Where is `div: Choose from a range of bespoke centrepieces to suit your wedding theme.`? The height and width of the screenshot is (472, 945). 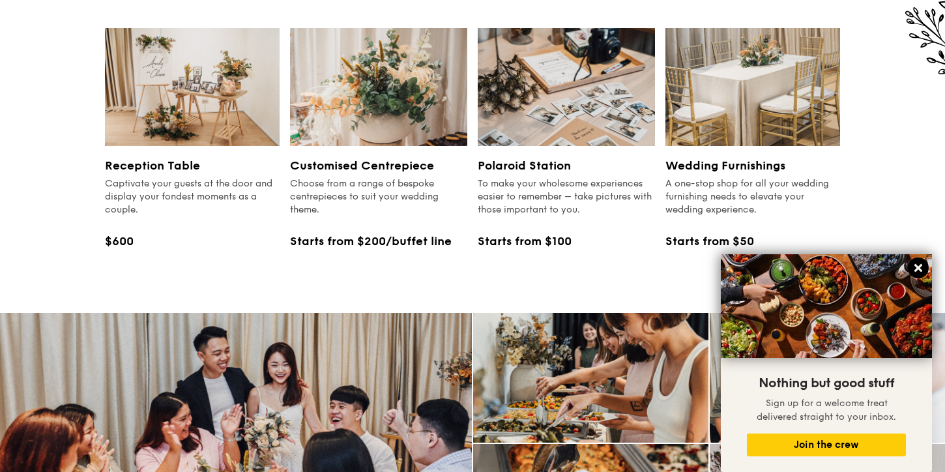
div: Choose from a range of bespoke centrepieces to suit your wedding theme. is located at coordinates (378, 197).